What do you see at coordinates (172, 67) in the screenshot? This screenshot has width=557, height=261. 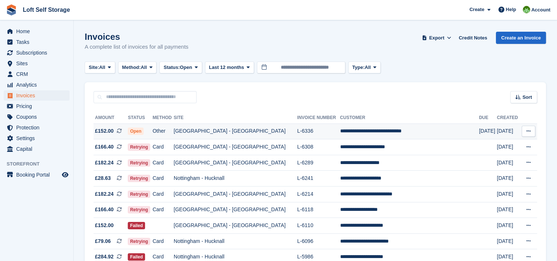 I see `span: Status:` at bounding box center [172, 67].